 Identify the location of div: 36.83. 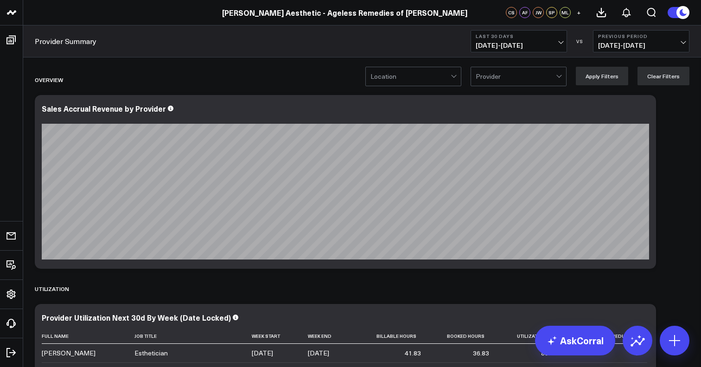
(481, 353).